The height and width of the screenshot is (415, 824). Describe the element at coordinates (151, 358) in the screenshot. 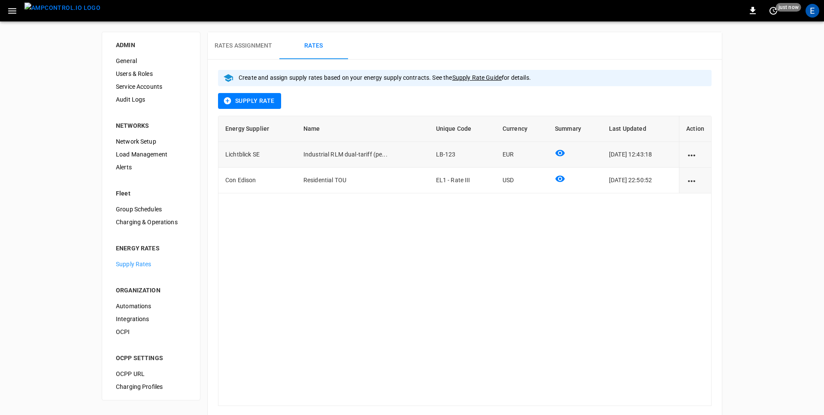

I see `div: OCPP SETTINGS` at that location.